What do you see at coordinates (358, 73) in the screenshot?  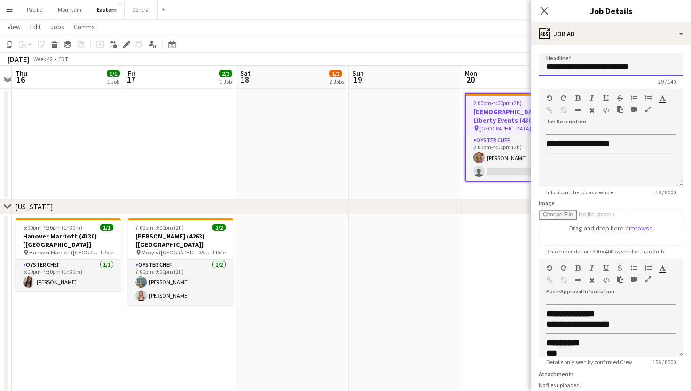 I see `span: Sun` at bounding box center [358, 73].